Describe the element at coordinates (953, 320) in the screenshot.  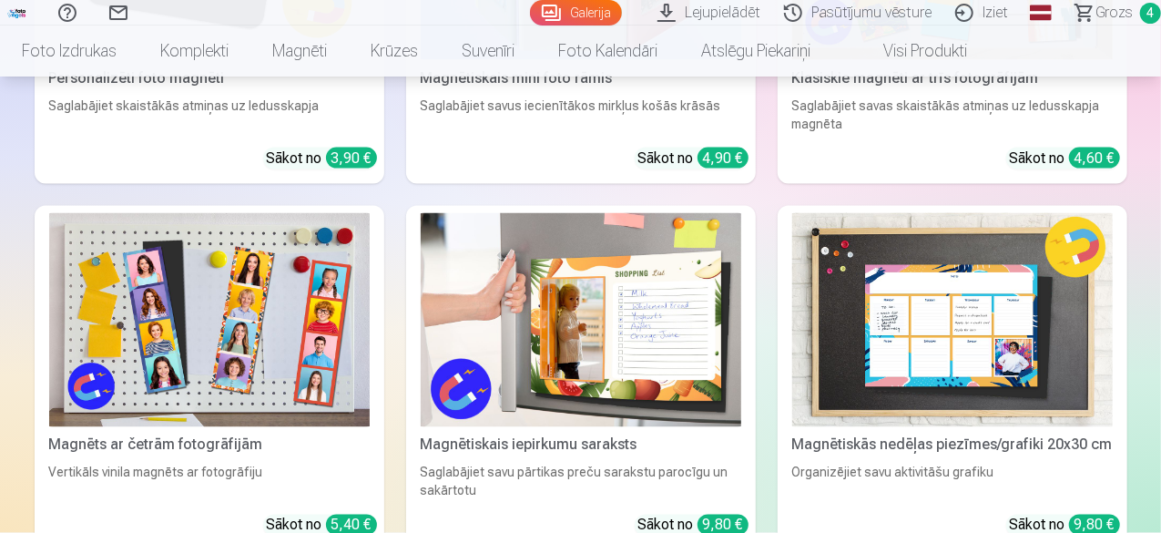
I see `img: Magnētiskās nedēļas piezīmes/grafiki 20x30 cm` at that location.